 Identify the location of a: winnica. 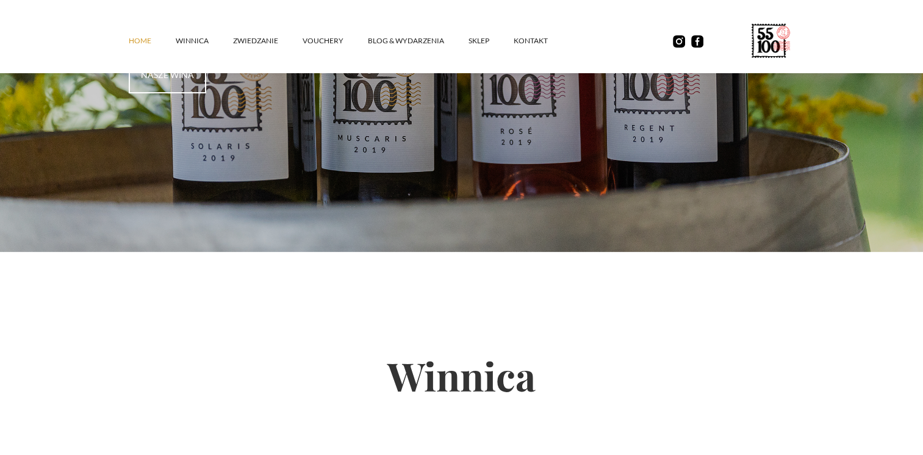
(204, 41).